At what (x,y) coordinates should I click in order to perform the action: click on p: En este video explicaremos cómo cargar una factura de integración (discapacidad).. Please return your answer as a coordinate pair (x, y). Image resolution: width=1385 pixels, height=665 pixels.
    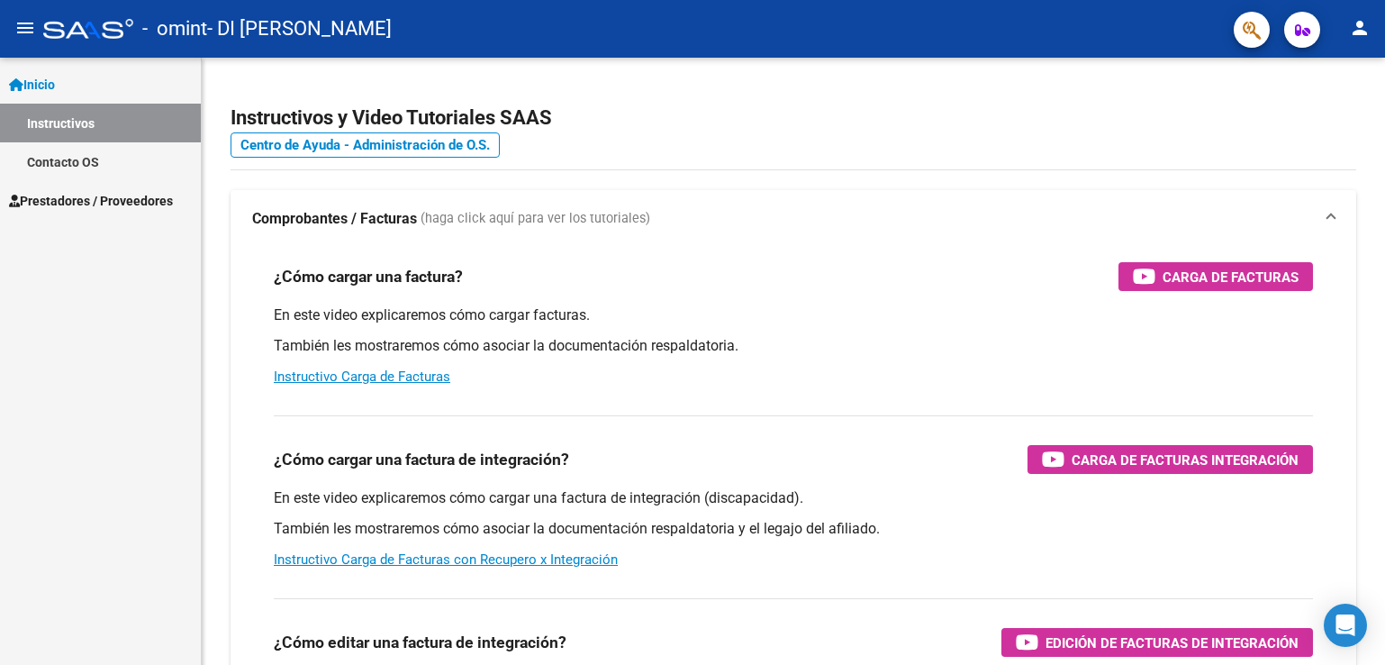
    Looking at the image, I should click on (794, 498).